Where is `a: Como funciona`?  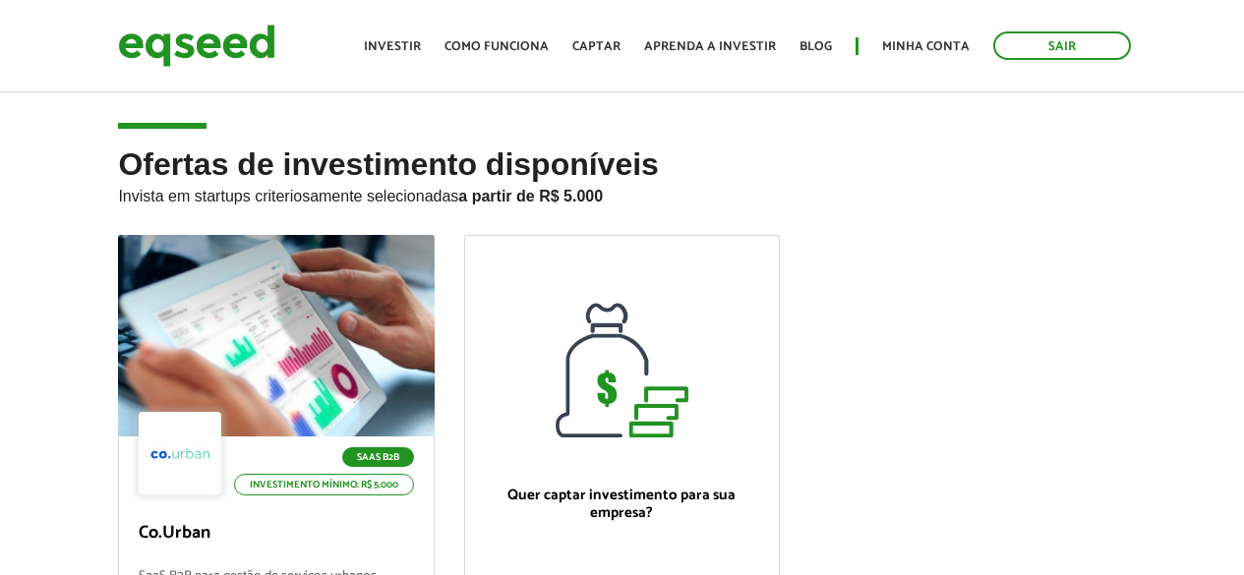
a: Como funciona is located at coordinates (497, 46).